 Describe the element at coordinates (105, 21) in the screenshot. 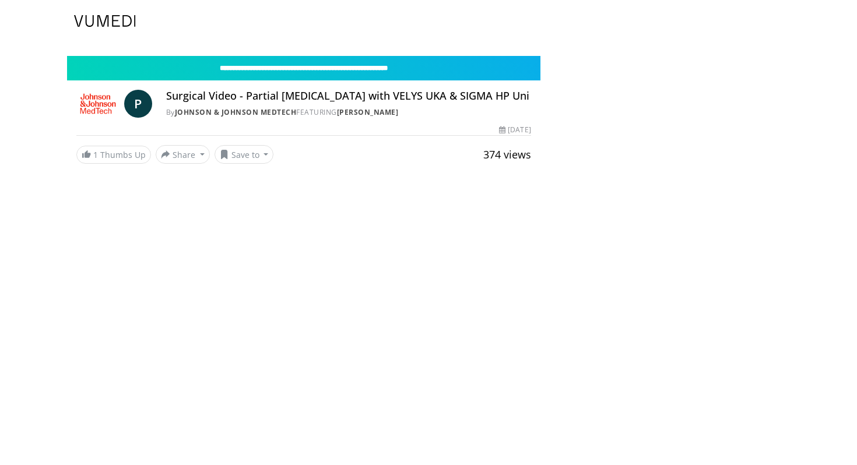

I see `img: VuMedi Logo` at that location.